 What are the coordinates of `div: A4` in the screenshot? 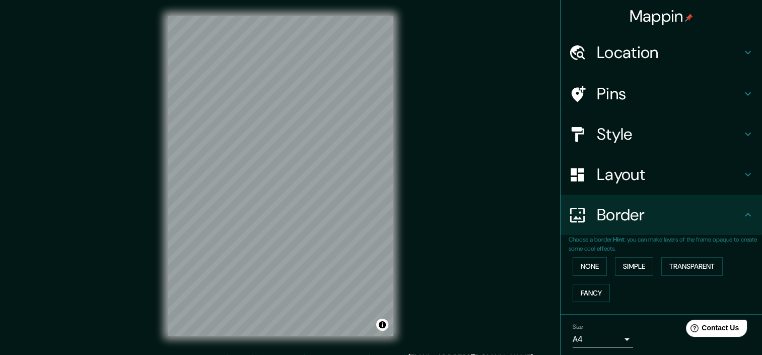 It's located at (603, 339).